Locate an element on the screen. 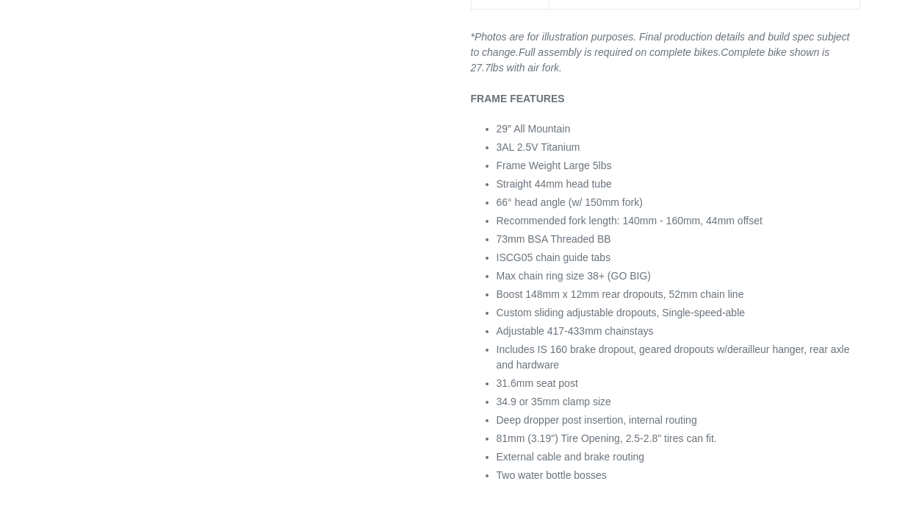  span: 3AL 2.5V Titanium is located at coordinates (539, 147).